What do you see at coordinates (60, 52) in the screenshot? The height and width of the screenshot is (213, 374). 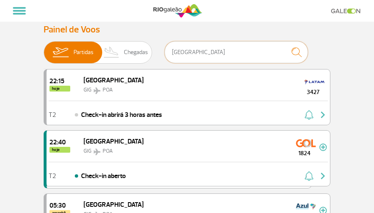 I see `img: slider-embarque` at bounding box center [60, 52].